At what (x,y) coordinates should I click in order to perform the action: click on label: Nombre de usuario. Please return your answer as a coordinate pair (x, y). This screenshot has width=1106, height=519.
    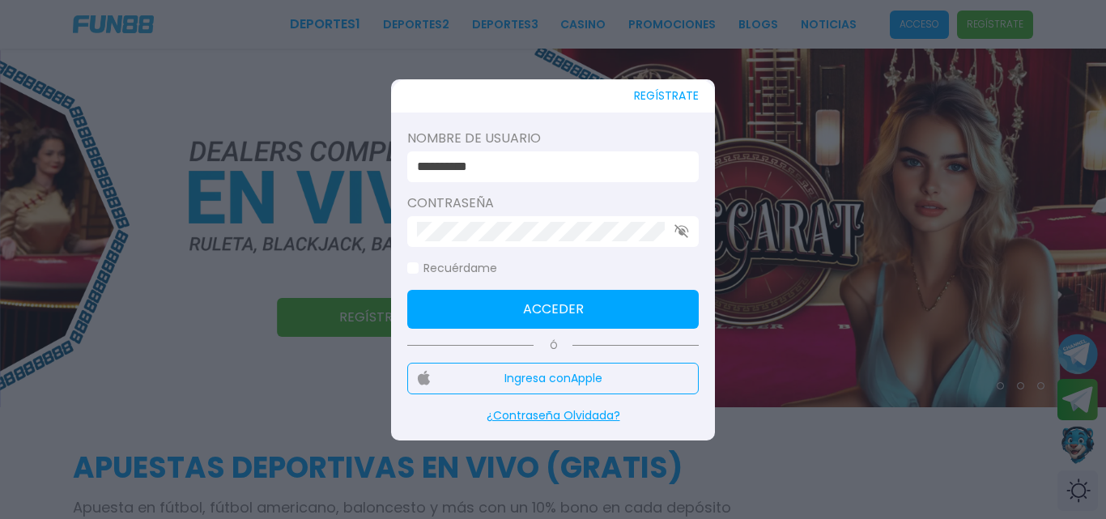
    Looking at the image, I should click on (553, 138).